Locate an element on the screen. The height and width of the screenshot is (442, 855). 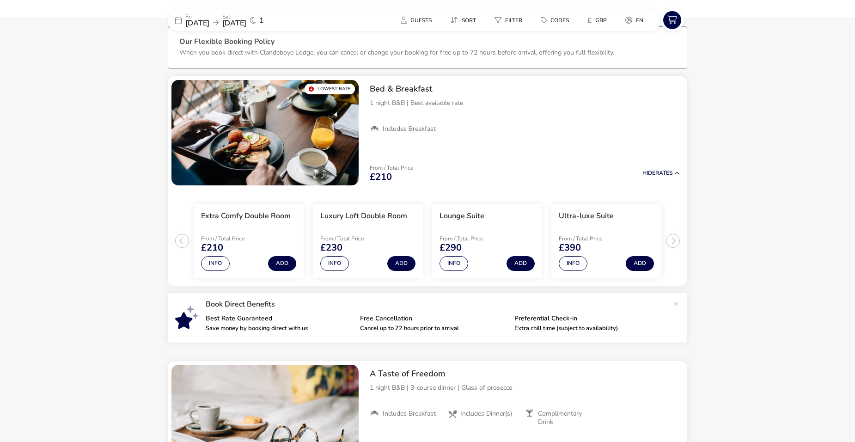
naf-pibe-menu-bar-item: en is located at coordinates (636, 20).